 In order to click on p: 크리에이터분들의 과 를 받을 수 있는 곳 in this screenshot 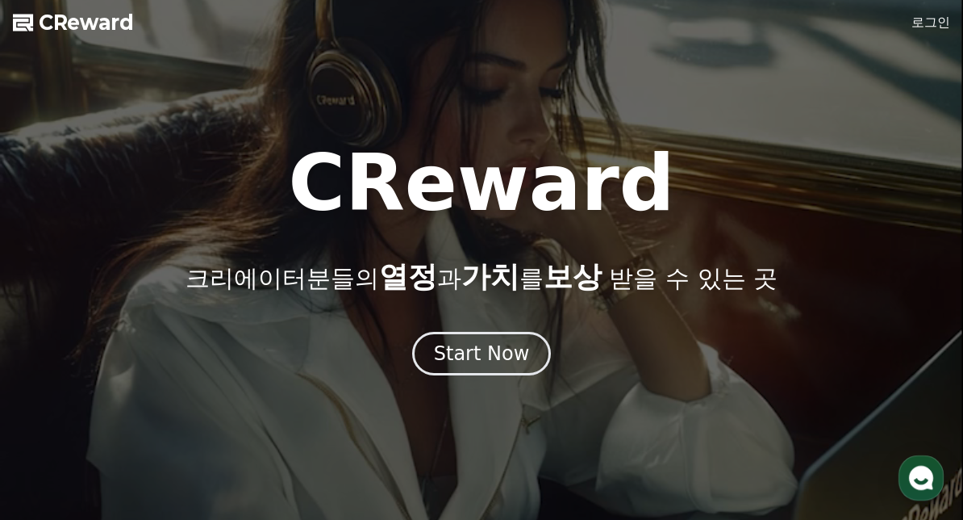, I will do `click(482, 277)`.